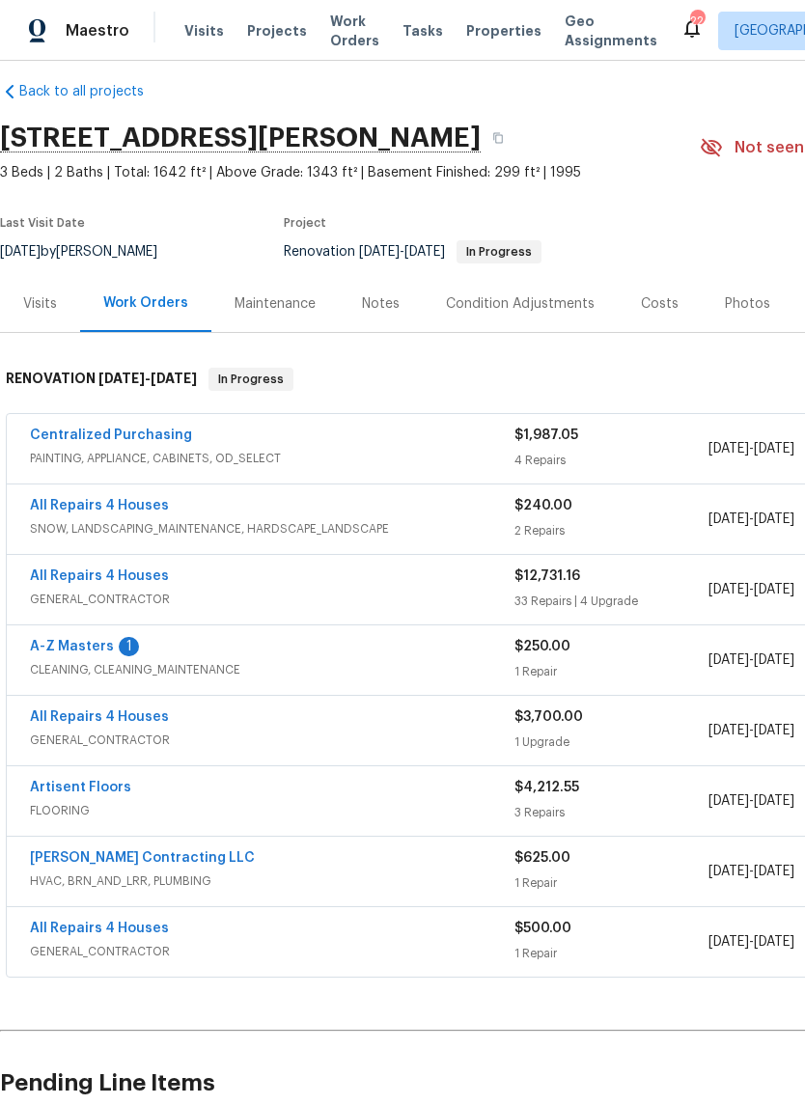 The width and height of the screenshot is (805, 1105). I want to click on span: Properties, so click(504, 31).